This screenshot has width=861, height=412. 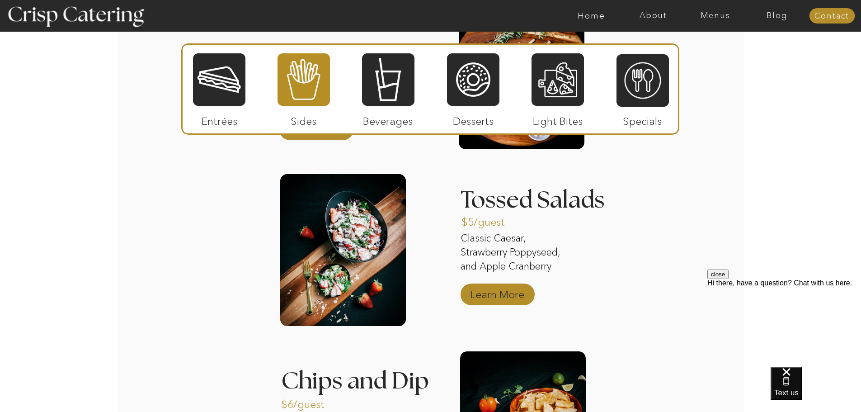 I want to click on nav: Blog, so click(x=777, y=16).